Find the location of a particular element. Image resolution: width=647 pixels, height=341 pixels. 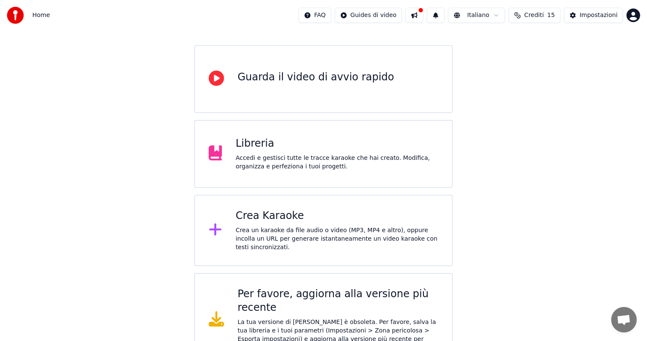

span: 15 is located at coordinates (551, 15).